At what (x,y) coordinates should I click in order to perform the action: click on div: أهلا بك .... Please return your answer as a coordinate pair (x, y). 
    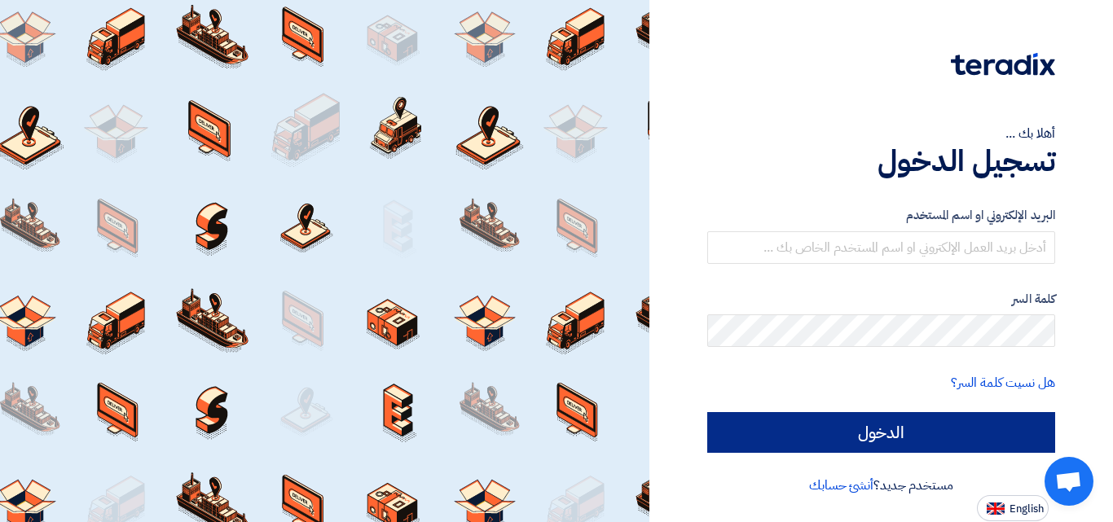
    Looking at the image, I should click on (881, 134).